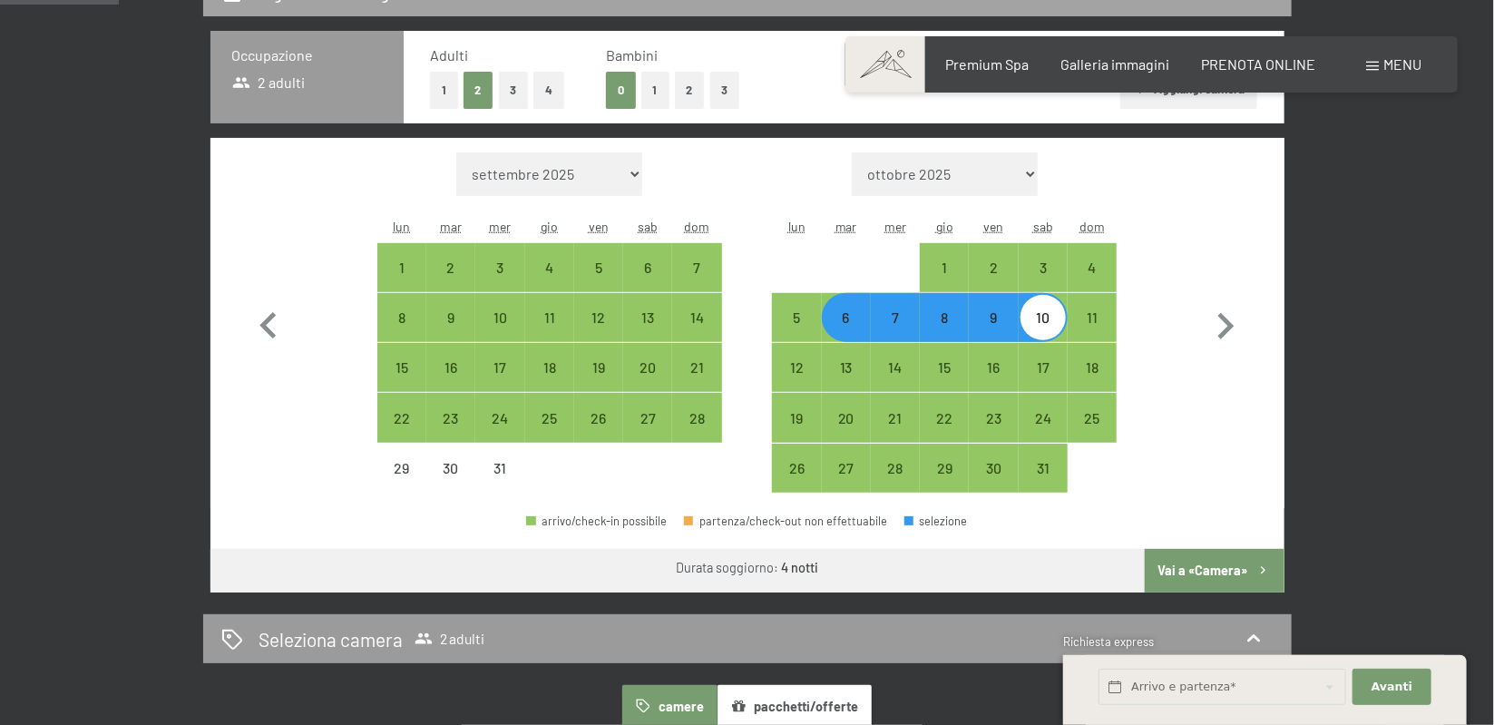  What do you see at coordinates (1043, 318) in the screenshot?
I see `div: Sat Jan 10 2026` at bounding box center [1043, 318].